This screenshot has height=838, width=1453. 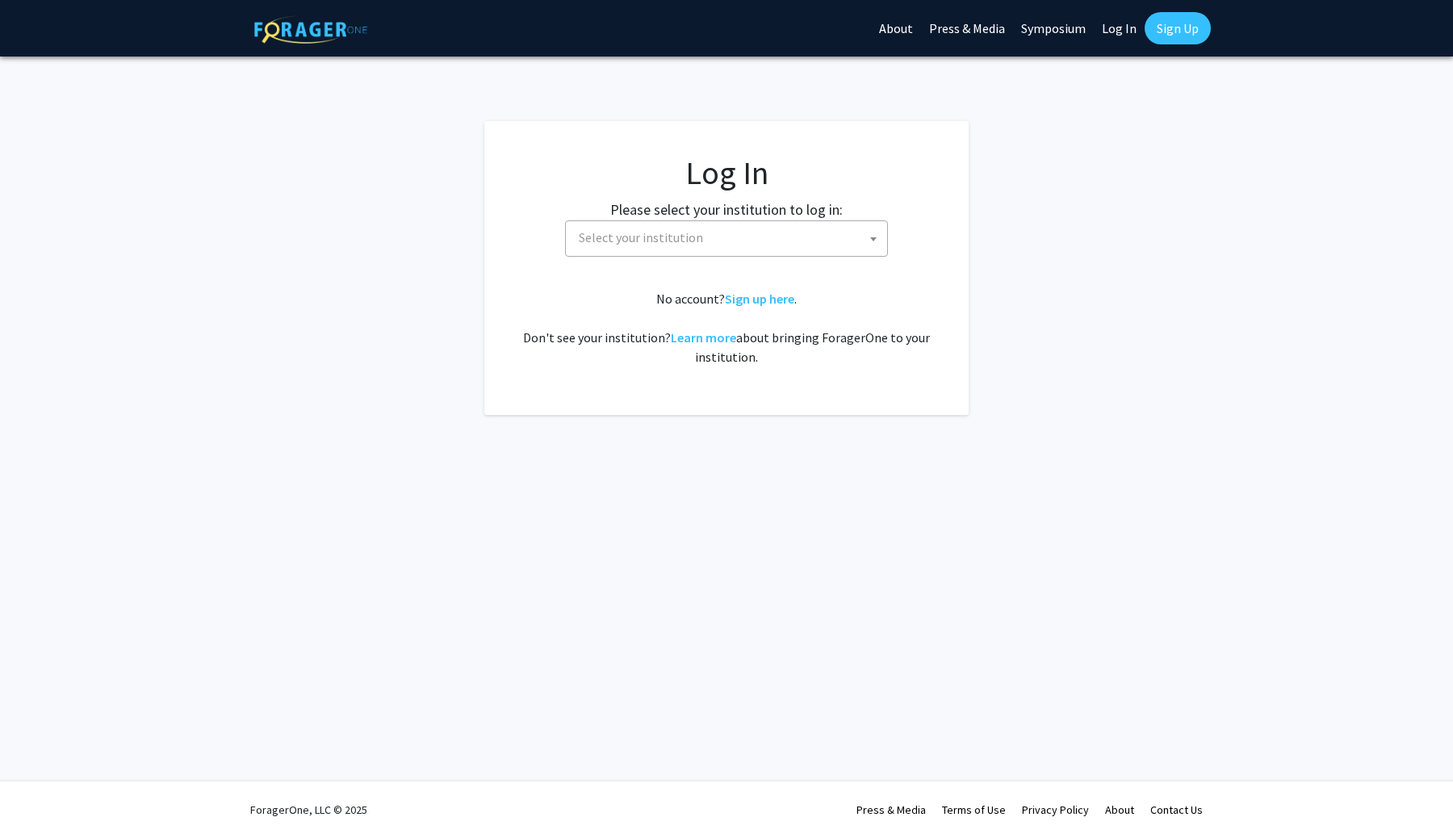 I want to click on a: Sign Up, so click(x=1178, y=28).